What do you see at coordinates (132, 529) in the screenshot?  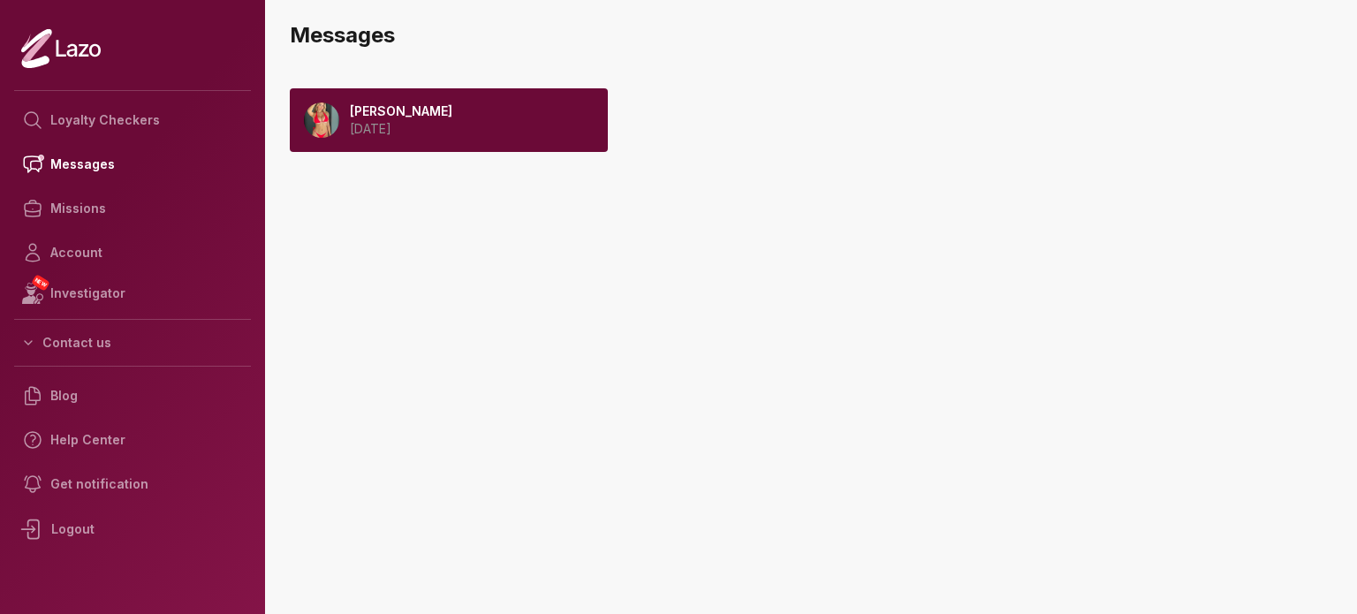 I see `div: Logout` at bounding box center [132, 529].